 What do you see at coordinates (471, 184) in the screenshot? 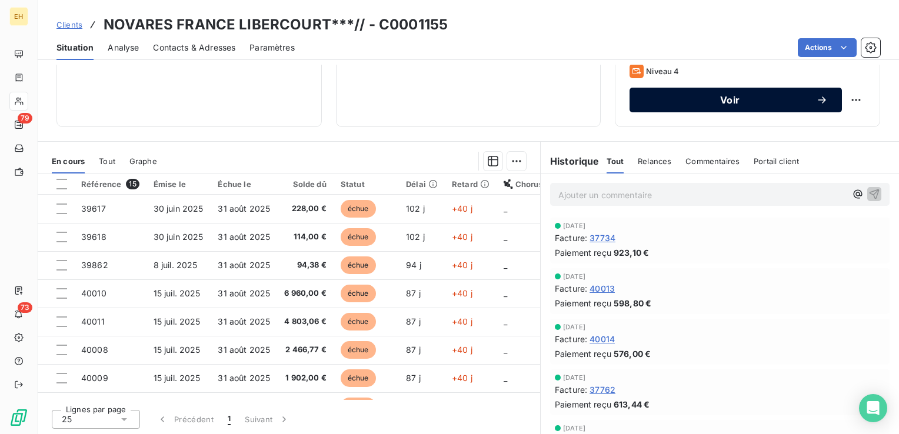
I see `div: Retard` at bounding box center [471, 184].